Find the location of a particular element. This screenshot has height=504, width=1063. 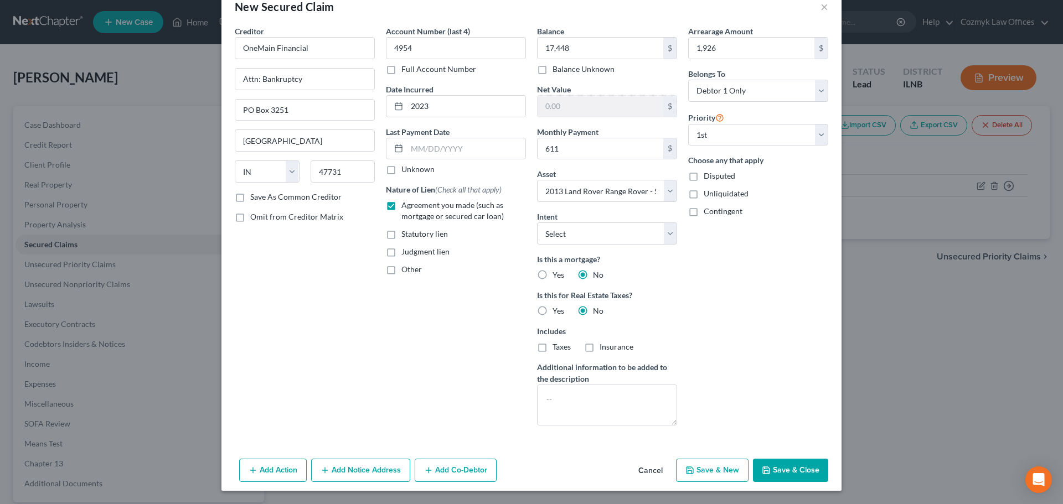

span: Contingent is located at coordinates (723, 211).